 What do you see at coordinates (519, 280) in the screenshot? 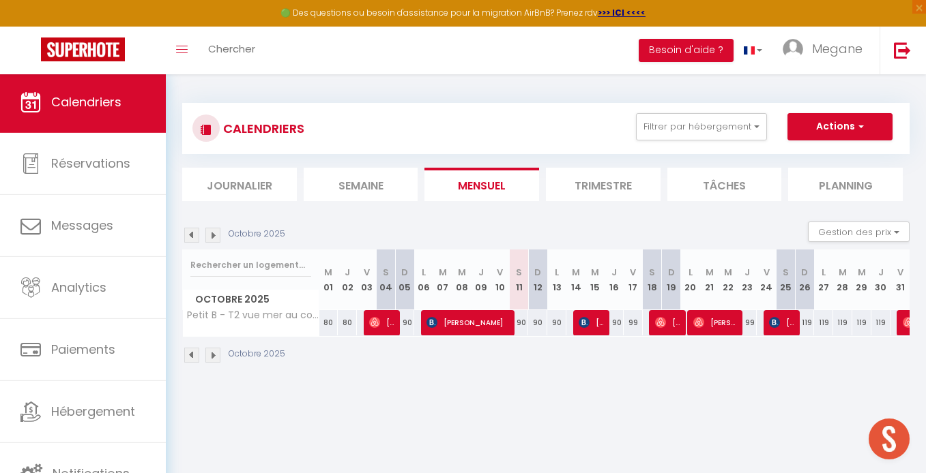
I see `th: 11` at bounding box center [519, 280].